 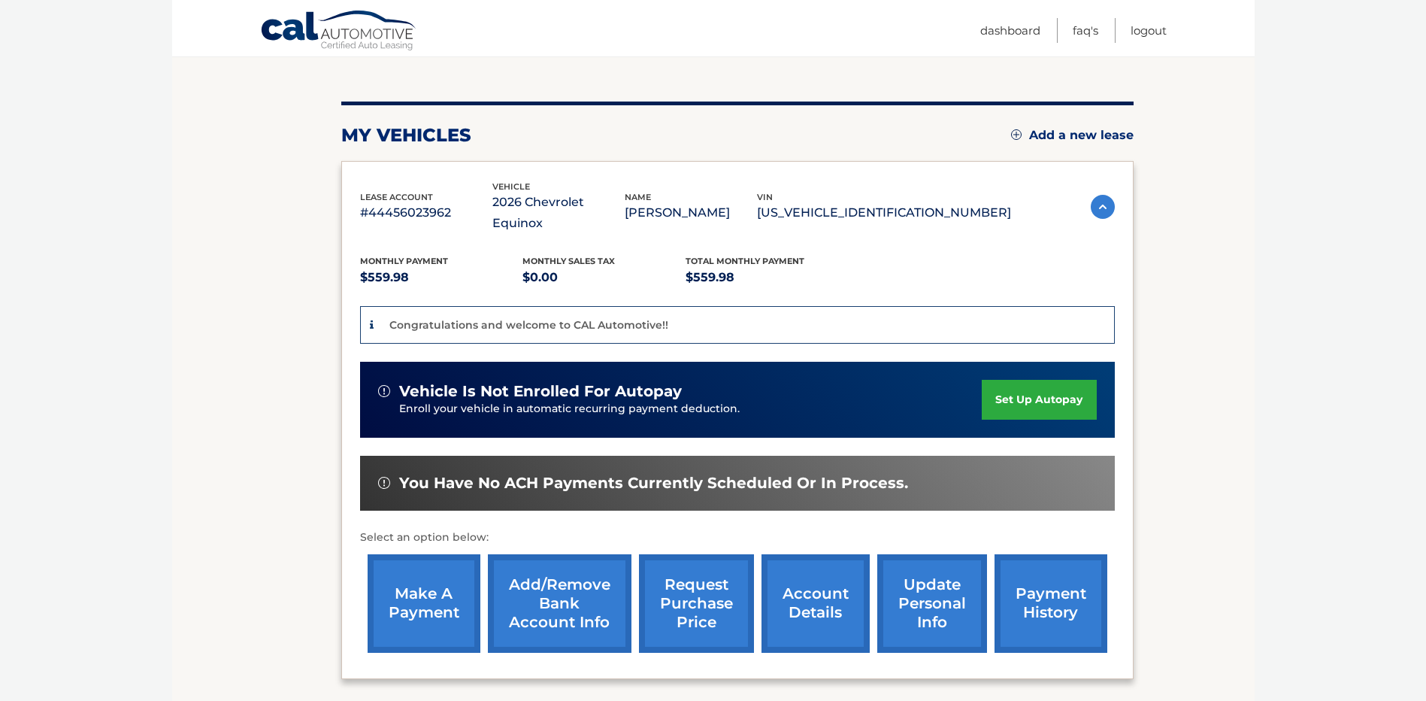 I want to click on a: Add a new lease, so click(x=1072, y=135).